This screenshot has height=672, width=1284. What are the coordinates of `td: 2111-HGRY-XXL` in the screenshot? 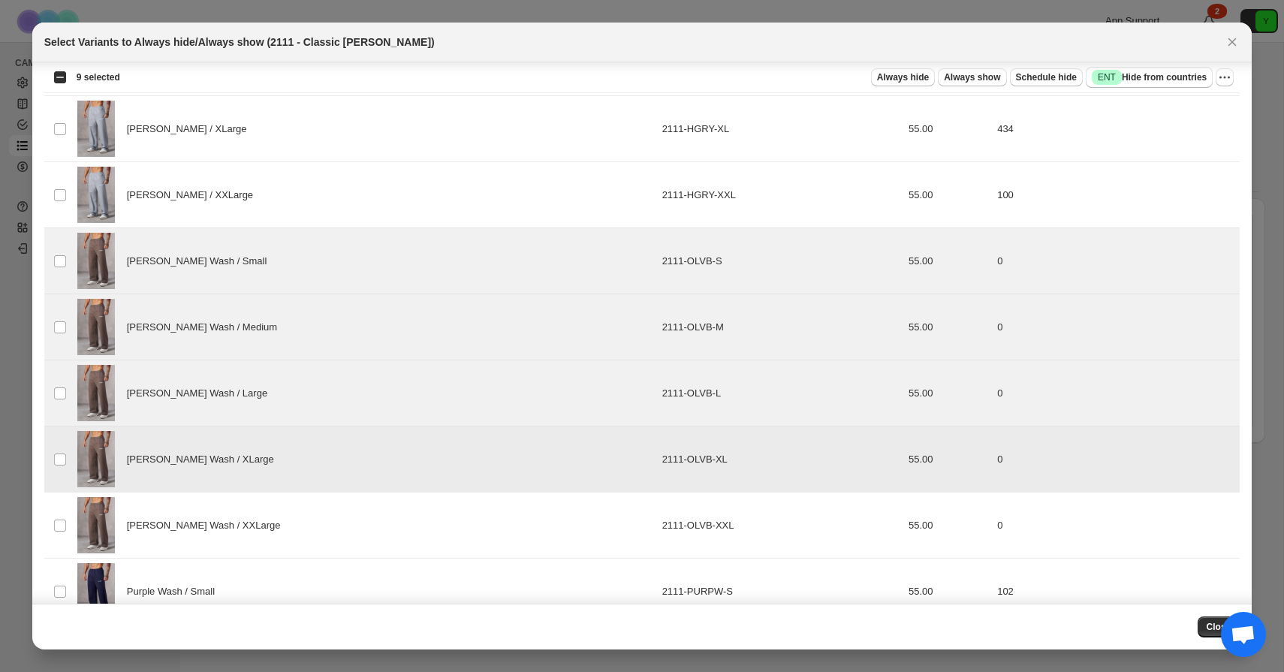 It's located at (781, 195).